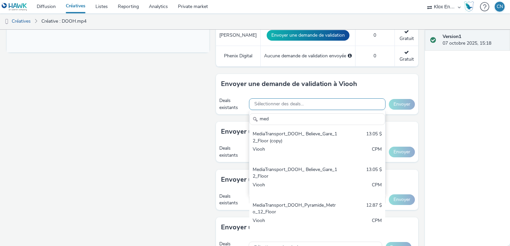 The image size is (510, 246). What do you see at coordinates (350, 56) in the screenshot?
I see `div: Sélectionnez un deal ci-dessous et cliquez sur Envoyer pour envoyer une demande de validation à P...` at bounding box center [350, 56].